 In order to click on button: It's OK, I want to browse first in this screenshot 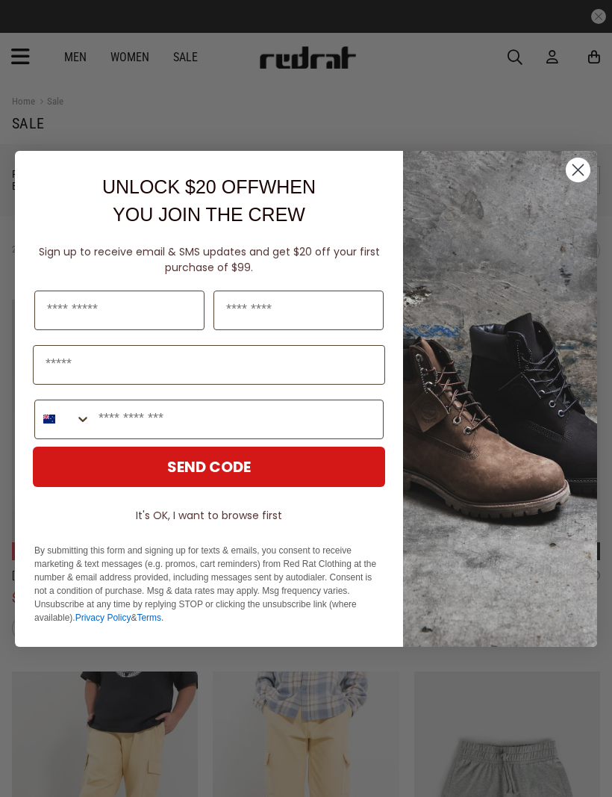, I will do `click(209, 515)`.